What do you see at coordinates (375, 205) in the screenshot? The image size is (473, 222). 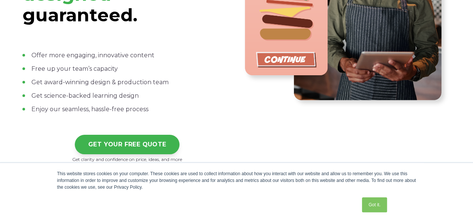 I see `a: Got it.` at bounding box center [375, 205].